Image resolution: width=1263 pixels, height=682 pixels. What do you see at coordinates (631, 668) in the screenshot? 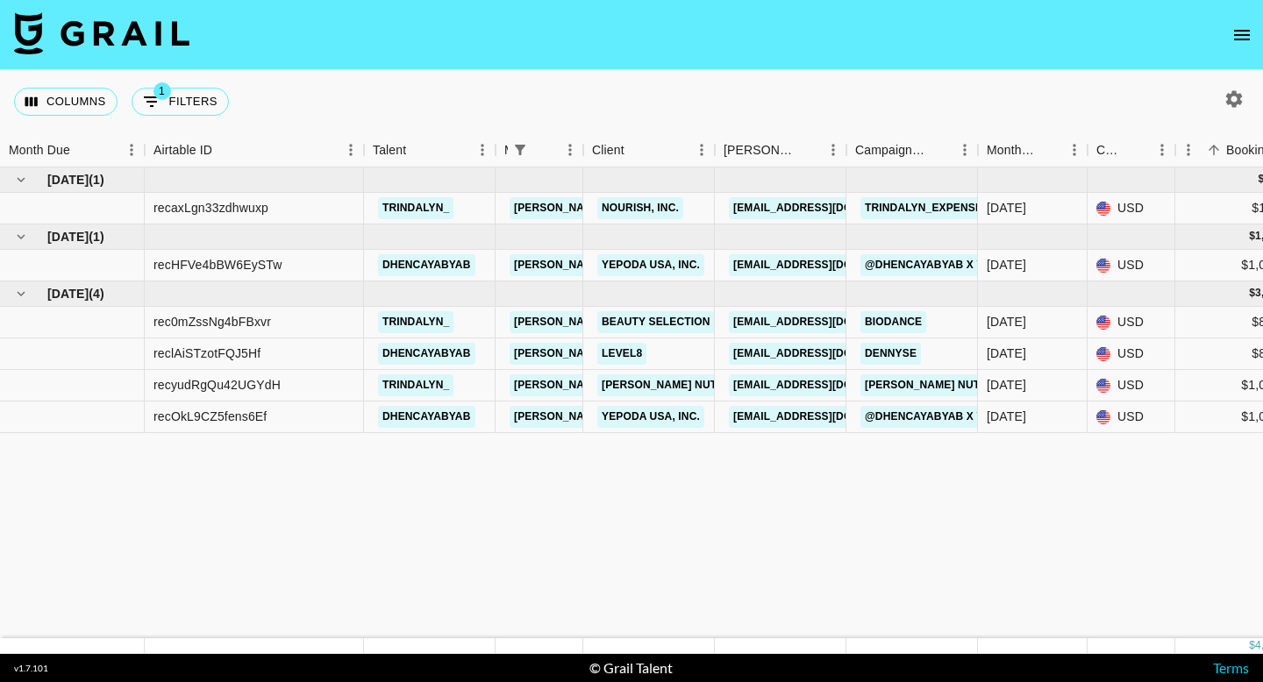
I see `div: © Grail Talent` at bounding box center [631, 668].